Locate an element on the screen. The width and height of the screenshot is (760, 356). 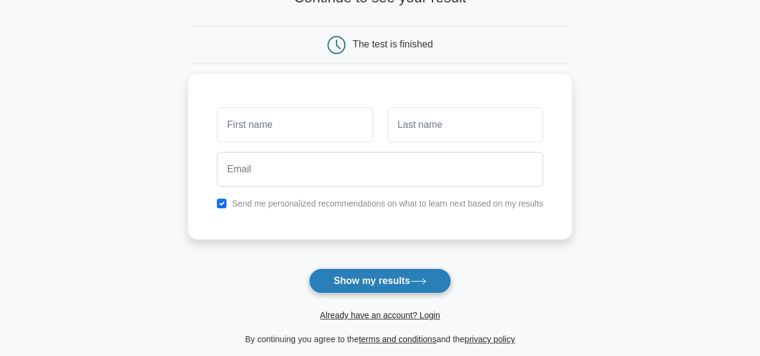
div: By continuing you agree to the and the is located at coordinates (380, 340).